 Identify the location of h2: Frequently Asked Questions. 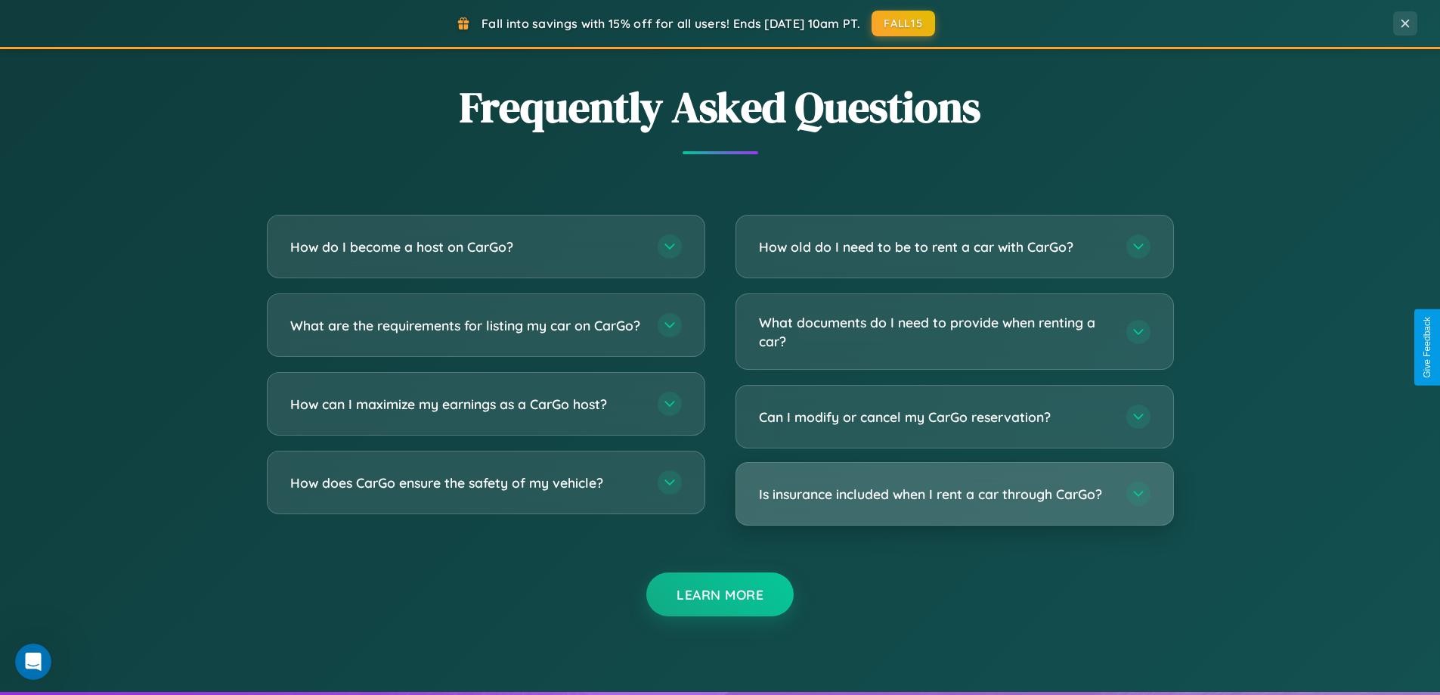
(721, 107).